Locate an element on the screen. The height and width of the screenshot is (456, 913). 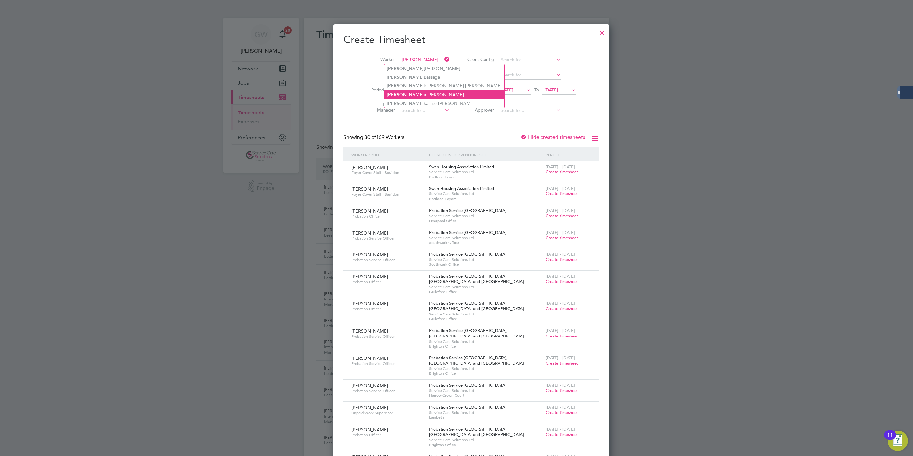
span: Harrow Crown Court is located at coordinates (486, 395).